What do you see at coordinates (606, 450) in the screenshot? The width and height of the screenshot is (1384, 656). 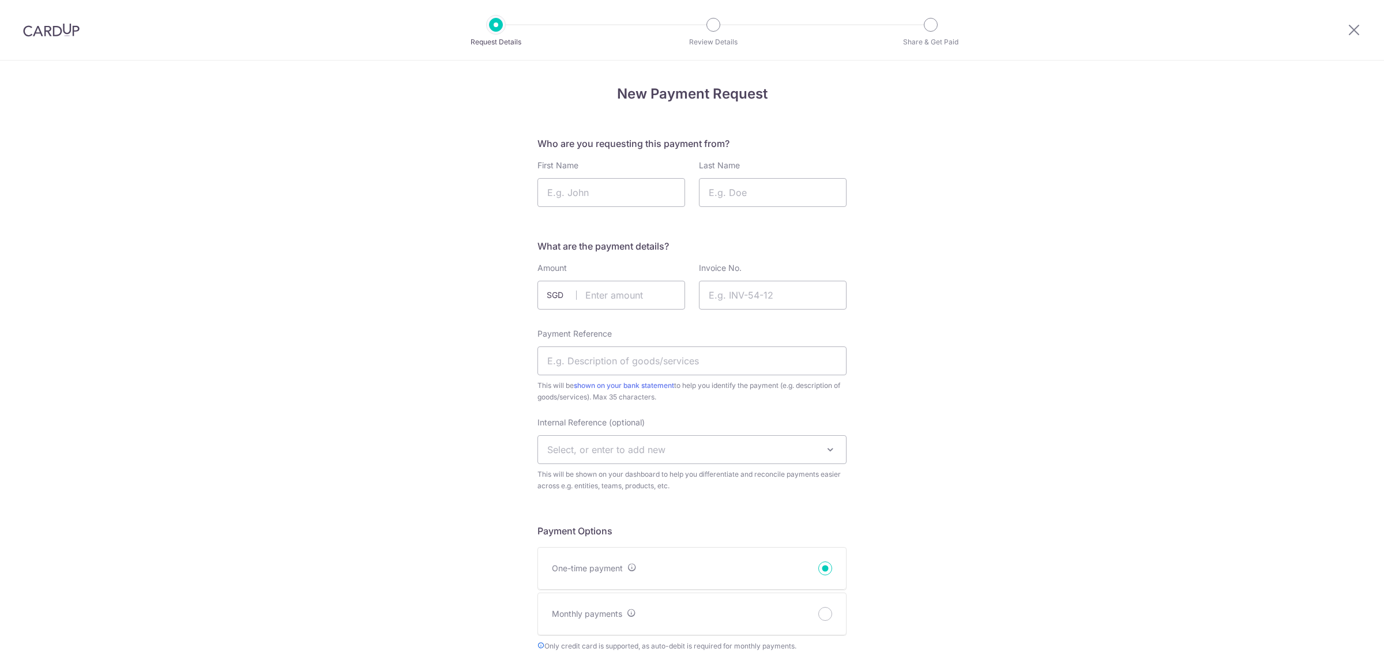 I see `span: Select, or enter to add new` at bounding box center [606, 450].